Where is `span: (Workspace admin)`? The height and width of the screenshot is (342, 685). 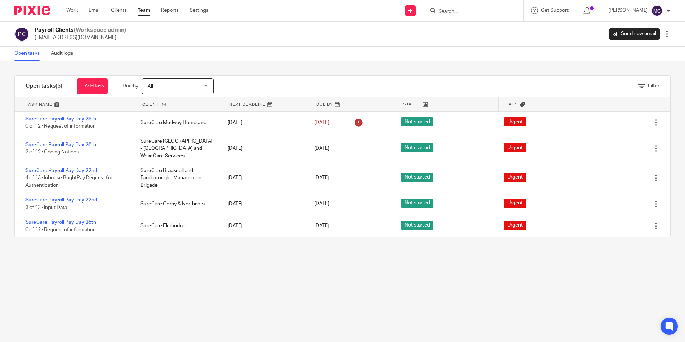 span: (Workspace admin) is located at coordinates (100, 30).